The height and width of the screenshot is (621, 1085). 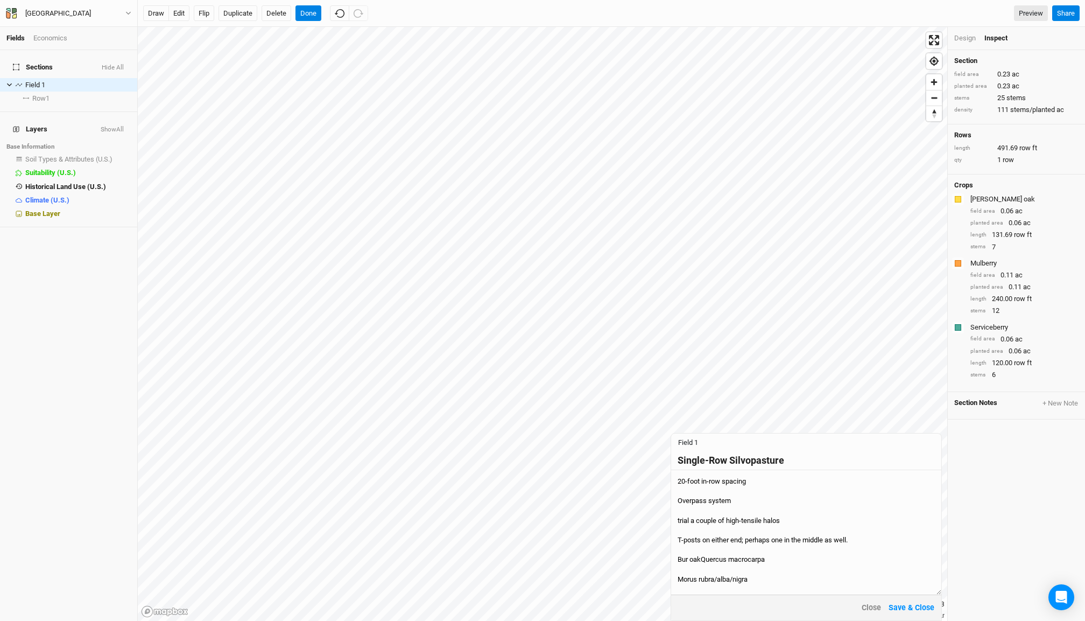 I want to click on span: Find my location, so click(x=934, y=61).